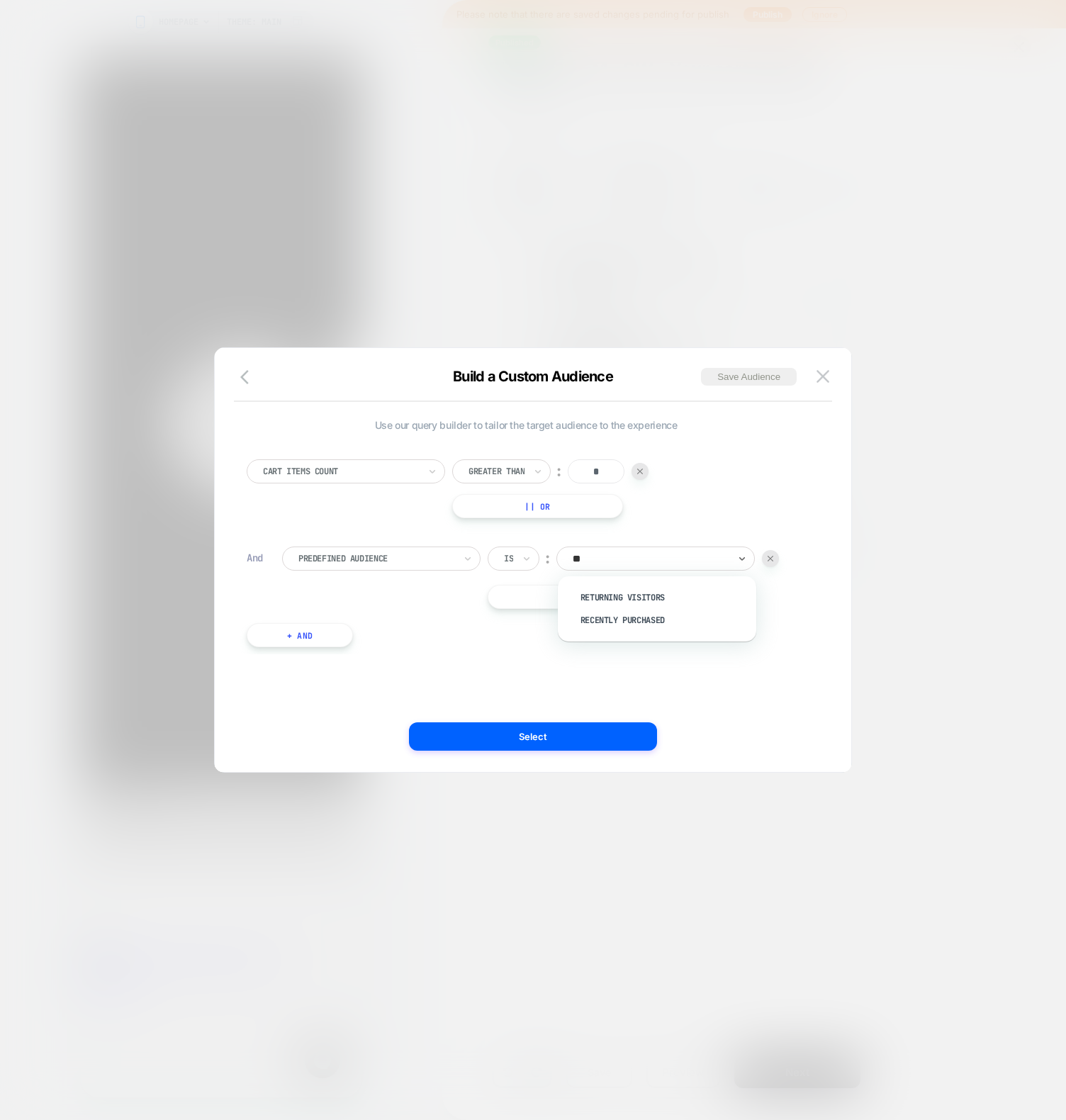 Image resolution: width=1066 pixels, height=1120 pixels. What do you see at coordinates (823, 376) in the screenshot?
I see `img: close` at bounding box center [823, 376].